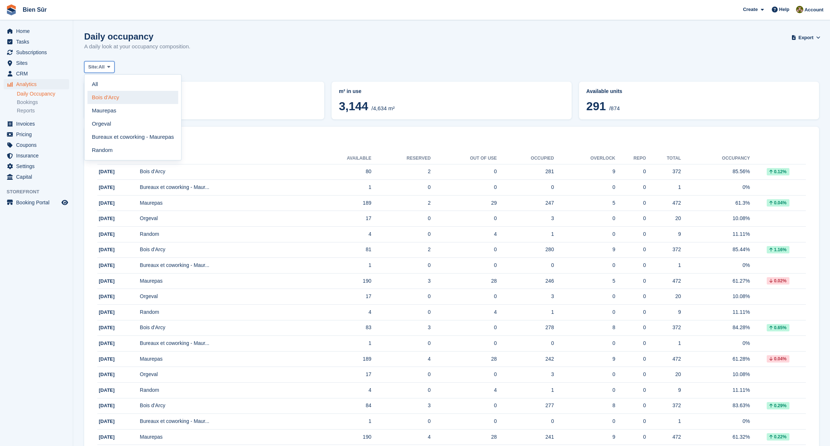 Image resolution: width=830 pixels, height=446 pixels. What do you see at coordinates (137, 36) in the screenshot?
I see `h1: Daily occupancy` at bounding box center [137, 36].